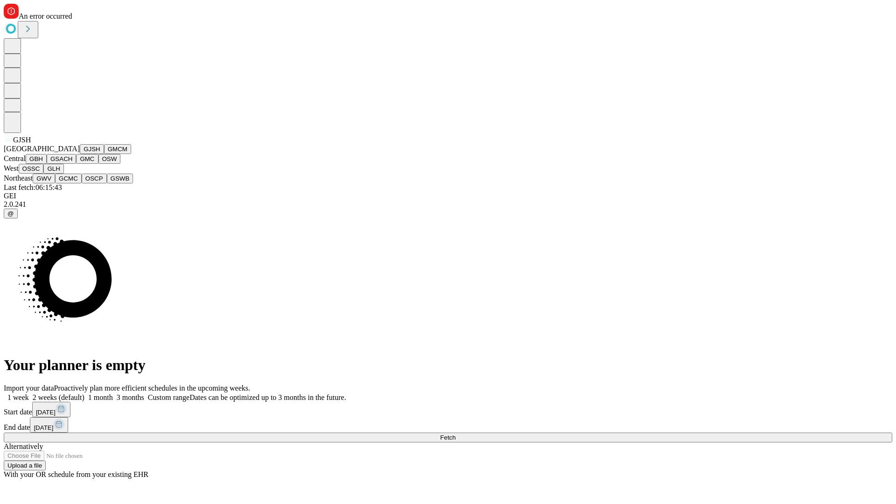 The image size is (896, 504). What do you see at coordinates (76, 474) in the screenshot?
I see `span: With your OR schedule from your existing EHR` at bounding box center [76, 474].